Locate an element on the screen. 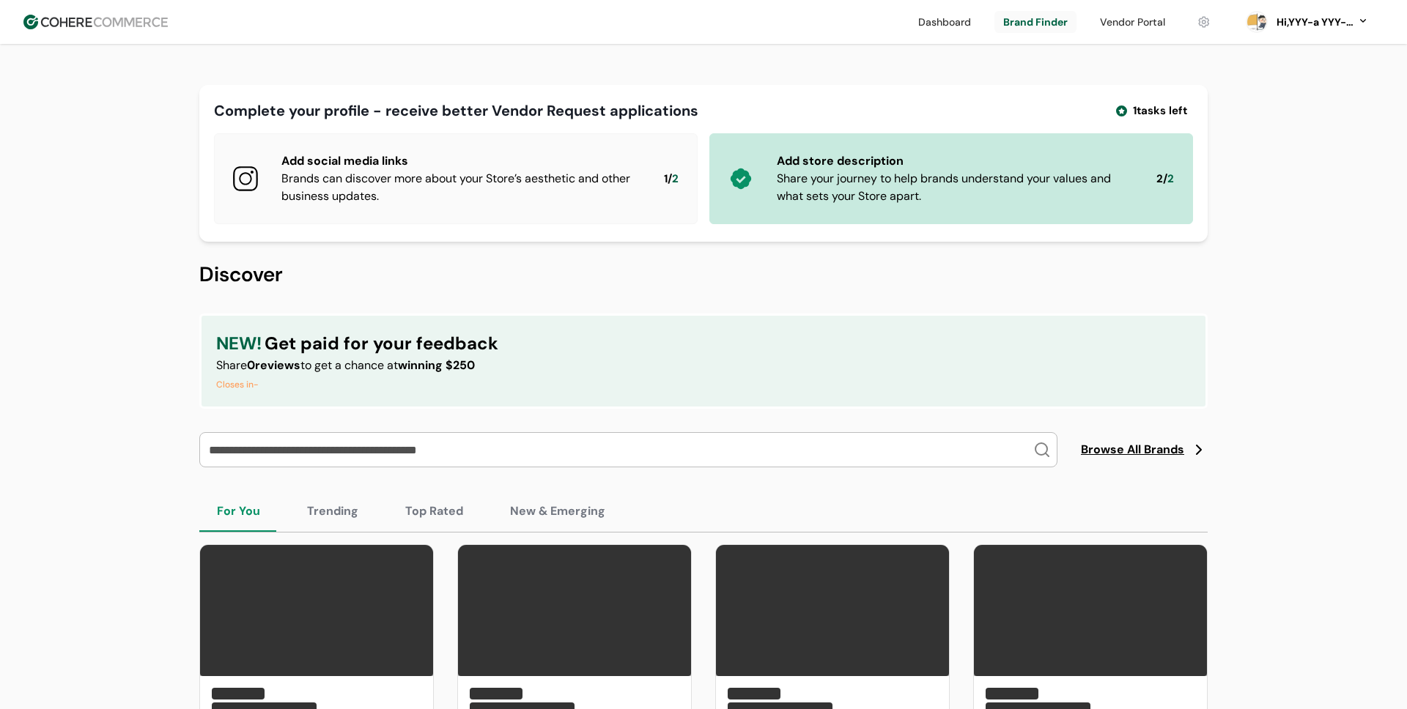 The width and height of the screenshot is (1407, 709). span: Share is located at coordinates (232, 365).